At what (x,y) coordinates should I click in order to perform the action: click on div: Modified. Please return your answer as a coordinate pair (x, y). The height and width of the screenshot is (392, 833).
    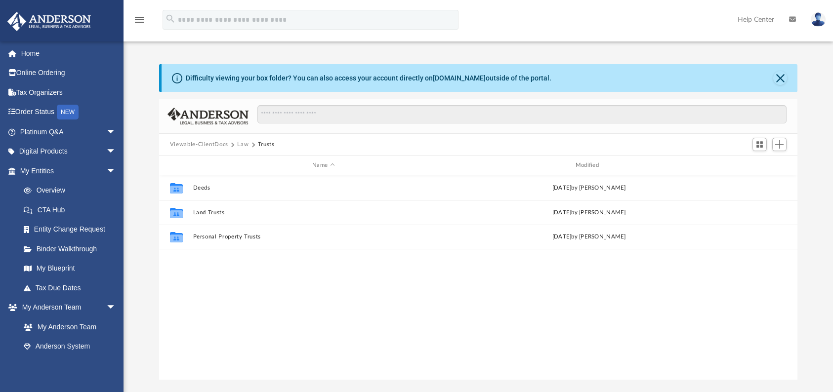
    Looking at the image, I should click on (588, 166).